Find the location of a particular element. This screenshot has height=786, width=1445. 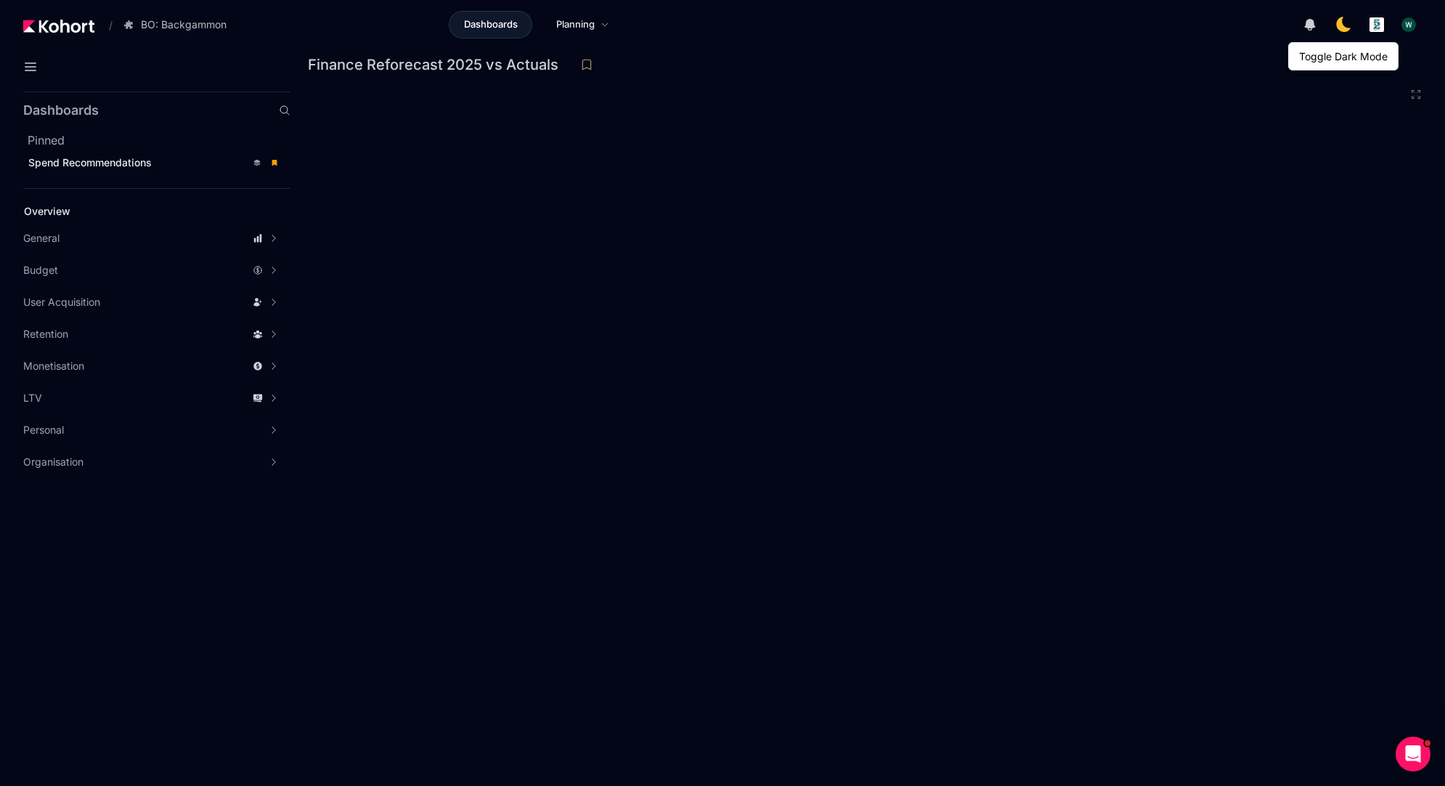

a: Dashboards is located at coordinates (490, 25).